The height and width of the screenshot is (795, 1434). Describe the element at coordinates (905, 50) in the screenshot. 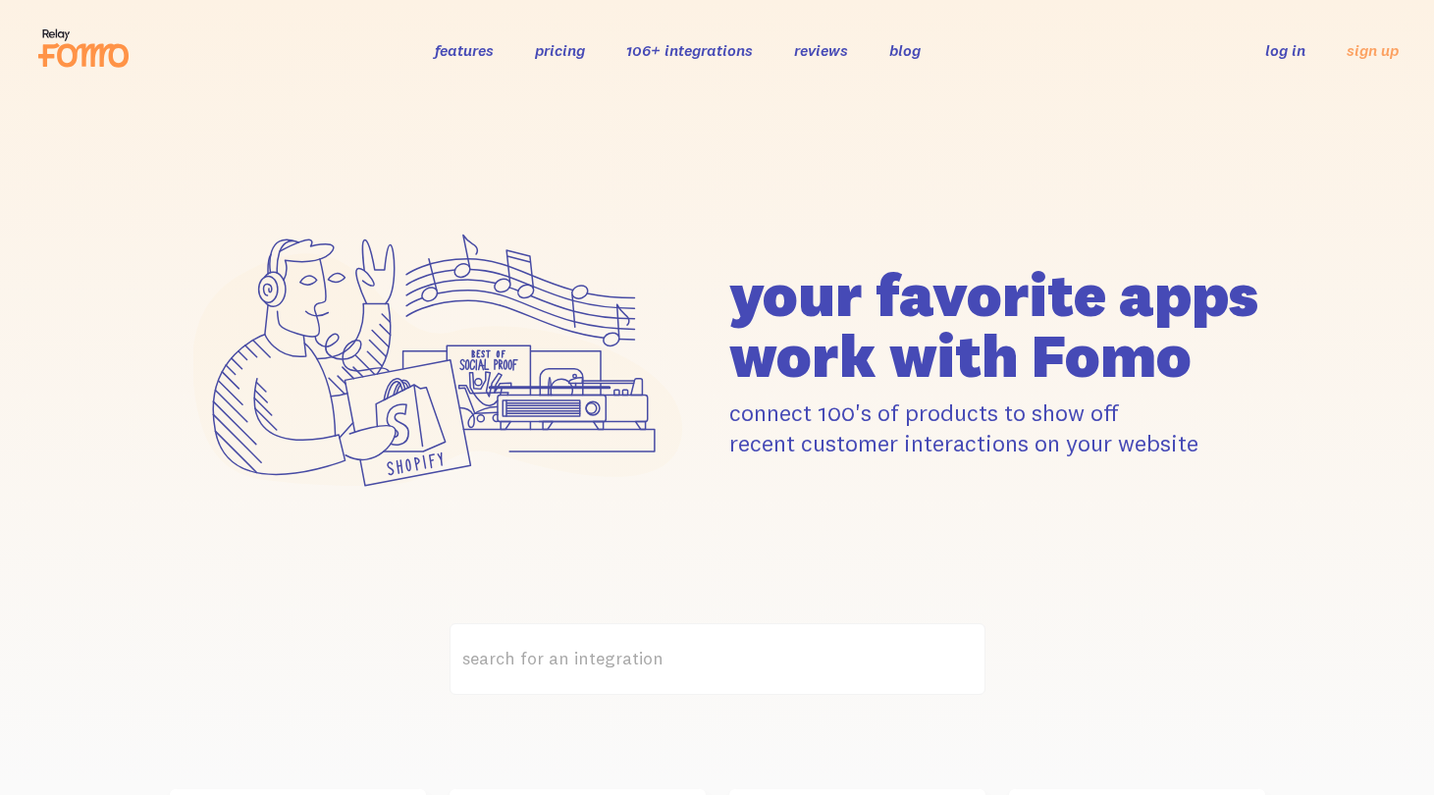

I see `a: blog` at that location.